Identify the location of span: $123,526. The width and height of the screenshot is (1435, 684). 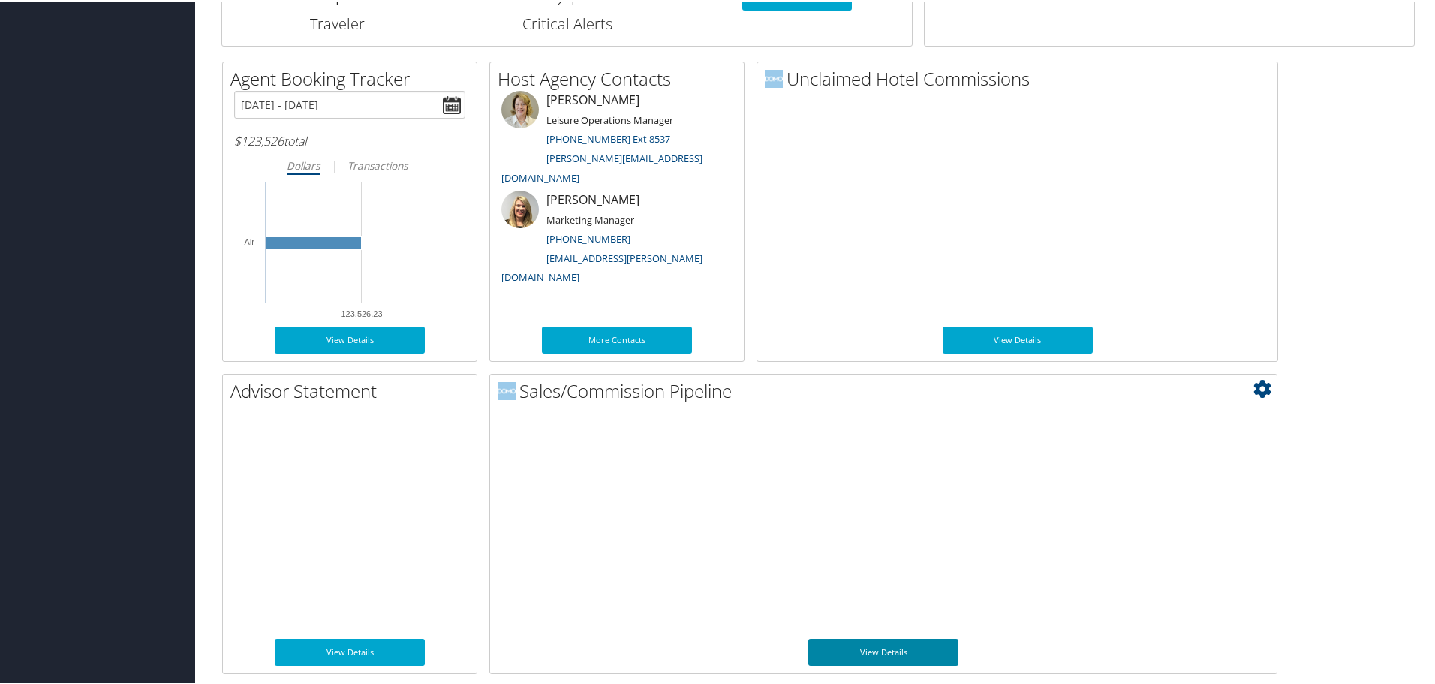
(259, 140).